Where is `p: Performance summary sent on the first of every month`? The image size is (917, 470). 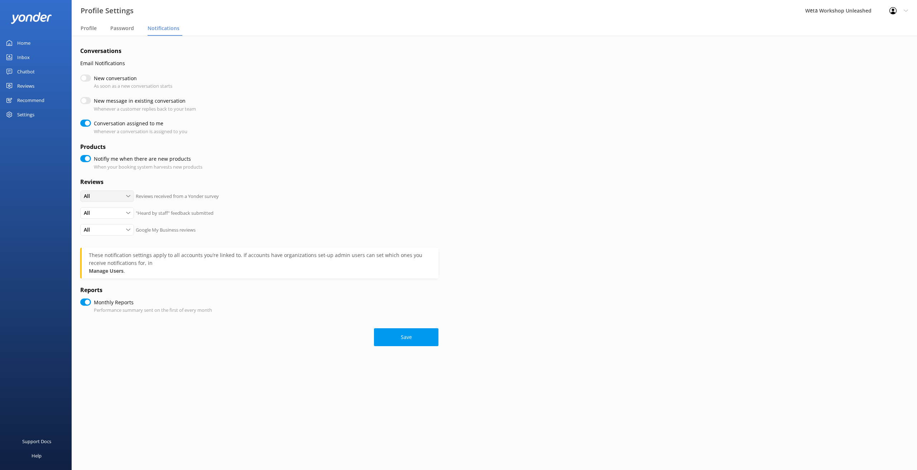
p: Performance summary sent on the first of every month is located at coordinates (153, 310).